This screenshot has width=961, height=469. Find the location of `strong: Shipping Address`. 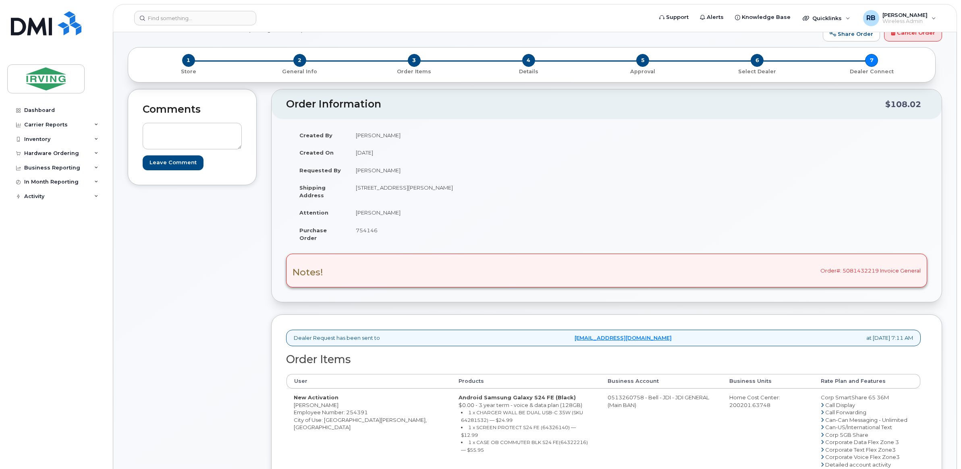

strong: Shipping Address is located at coordinates (312, 191).